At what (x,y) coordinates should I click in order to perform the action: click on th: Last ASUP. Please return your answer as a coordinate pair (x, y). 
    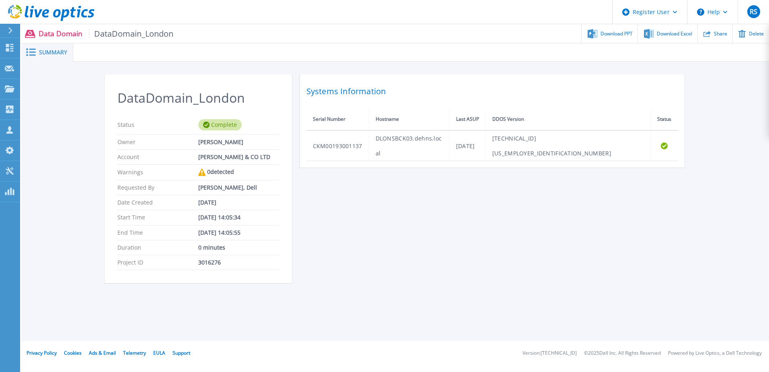
    Looking at the image, I should click on (467, 119).